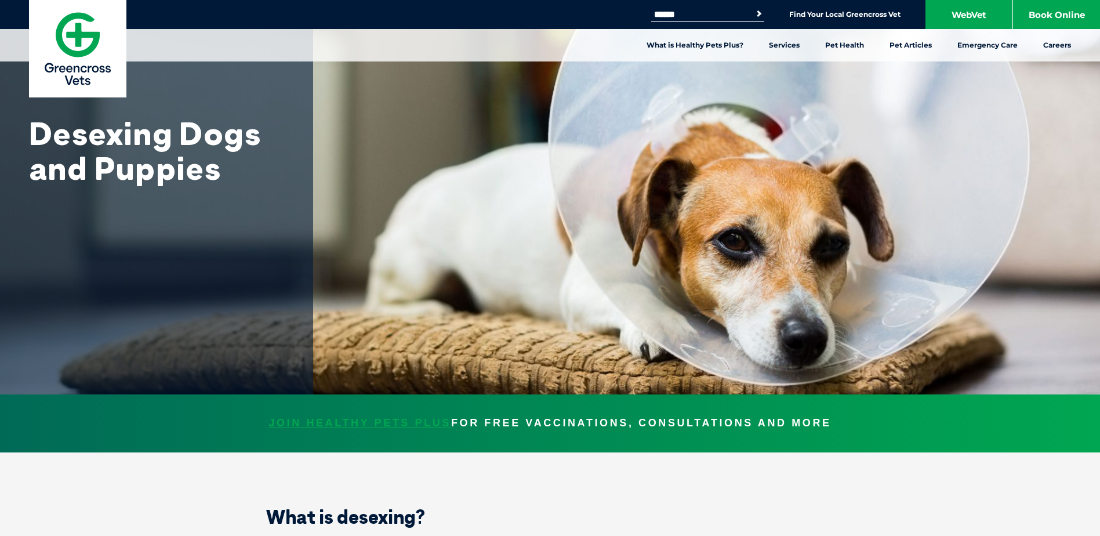 The width and height of the screenshot is (1100, 536). I want to click on a: Careers, so click(1057, 45).